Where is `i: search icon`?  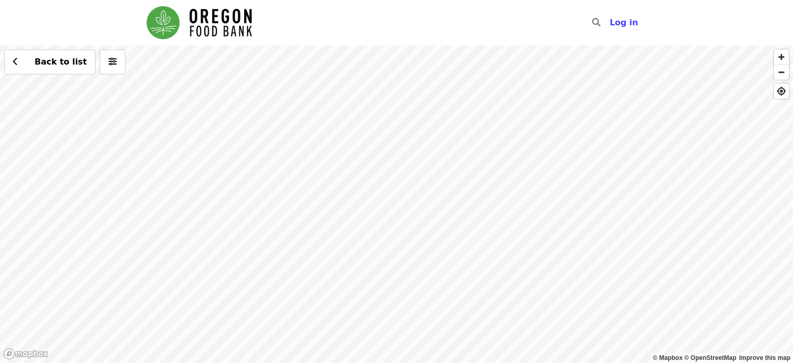 i: search icon is located at coordinates (596, 22).